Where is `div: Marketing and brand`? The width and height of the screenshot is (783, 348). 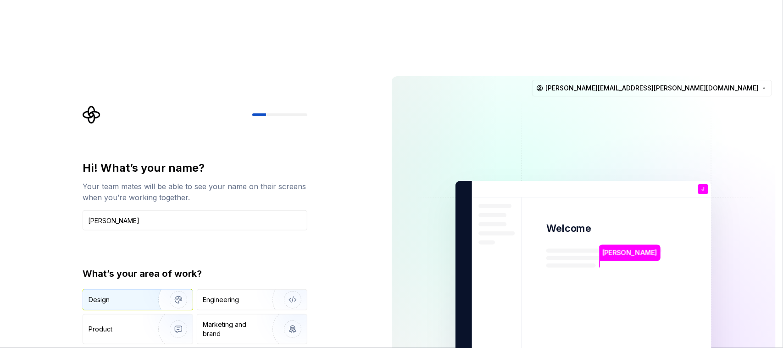
div: Marketing and brand is located at coordinates (233, 329).